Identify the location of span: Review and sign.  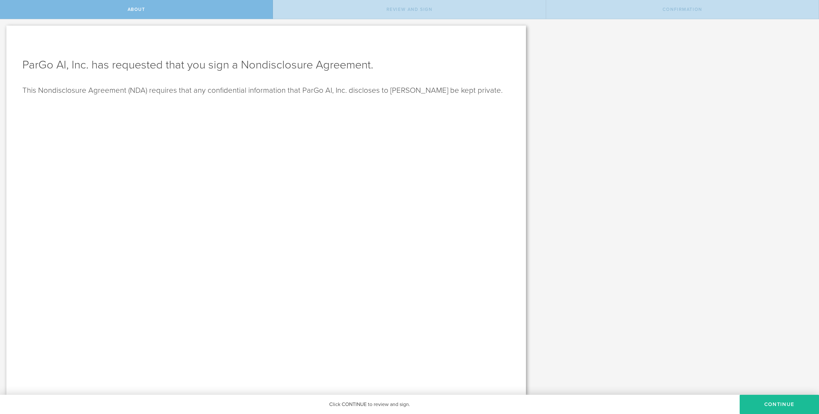
(410, 9).